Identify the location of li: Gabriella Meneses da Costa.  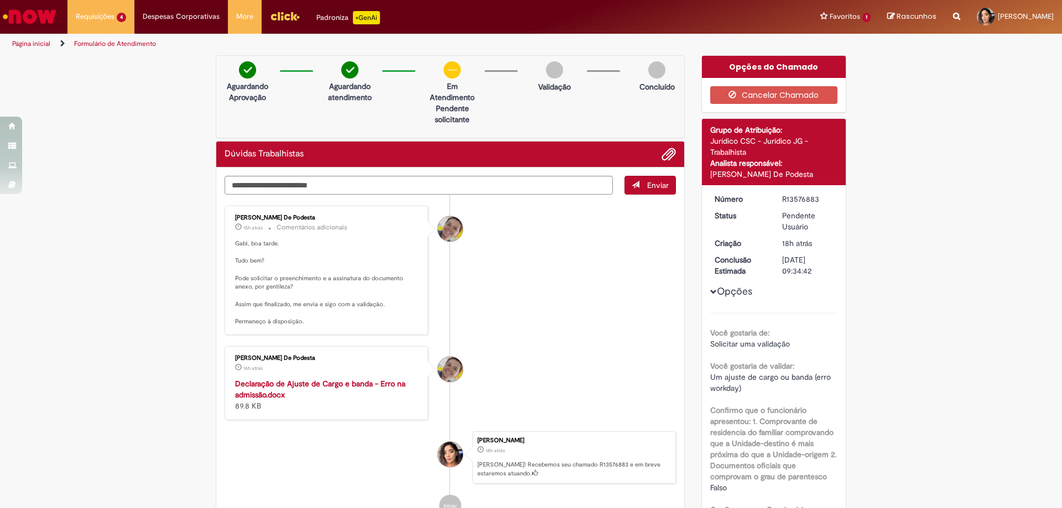
(450, 458).